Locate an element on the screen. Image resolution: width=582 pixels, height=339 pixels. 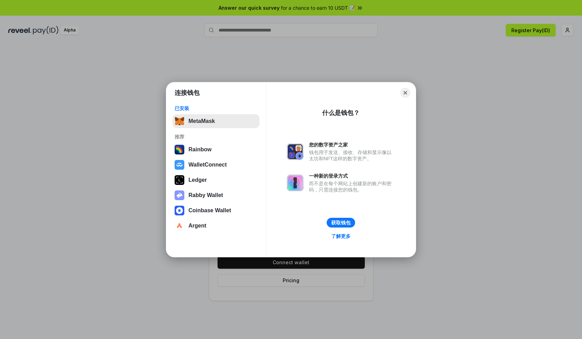
h1: 连接钱包 is located at coordinates (187, 93).